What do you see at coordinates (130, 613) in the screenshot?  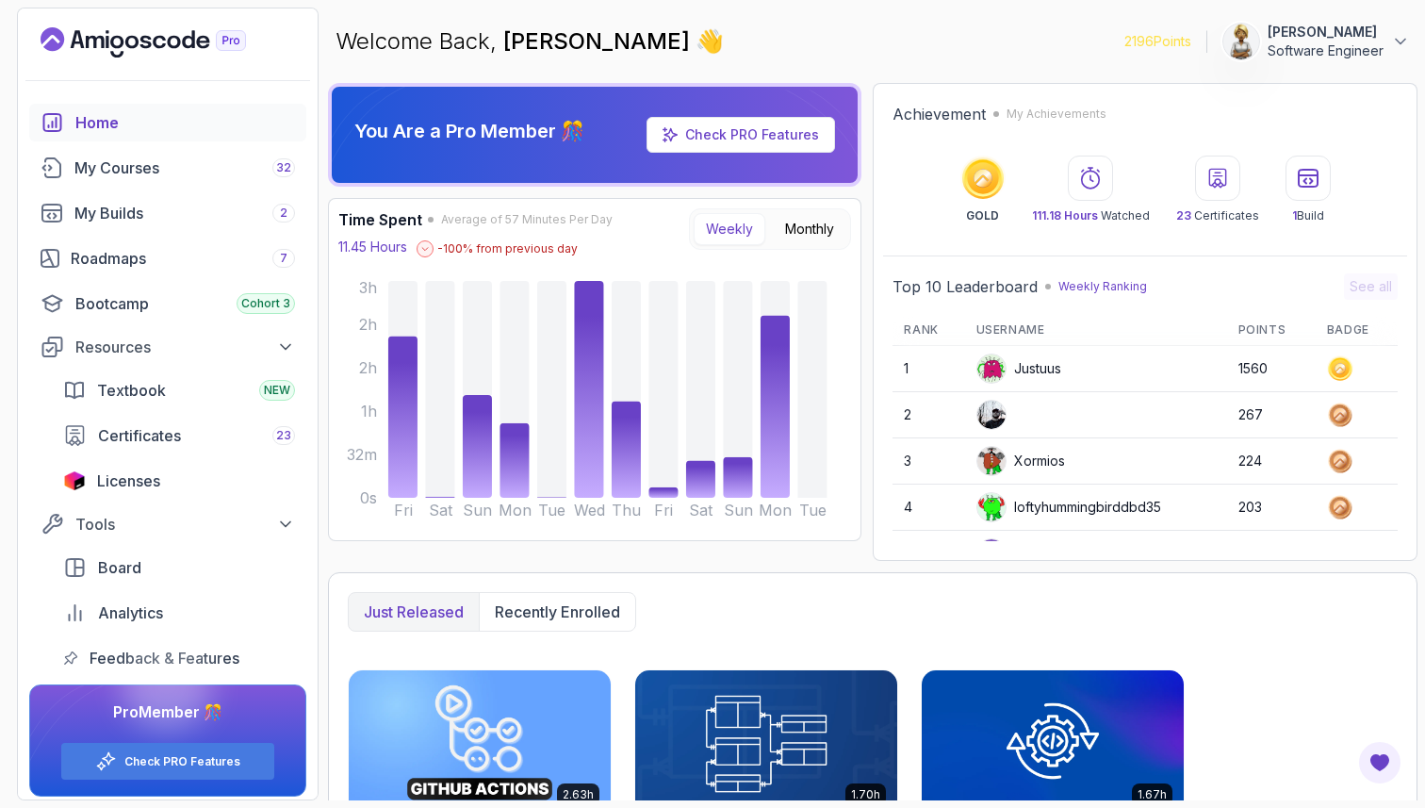 I see `span: Analytics` at bounding box center [130, 613].